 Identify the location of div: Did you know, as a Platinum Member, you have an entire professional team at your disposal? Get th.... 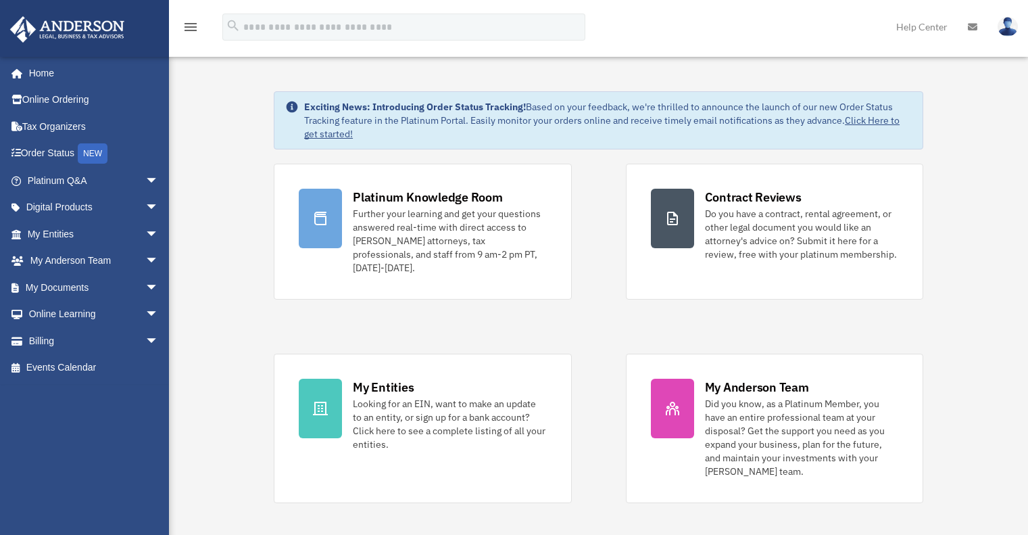
(801, 437).